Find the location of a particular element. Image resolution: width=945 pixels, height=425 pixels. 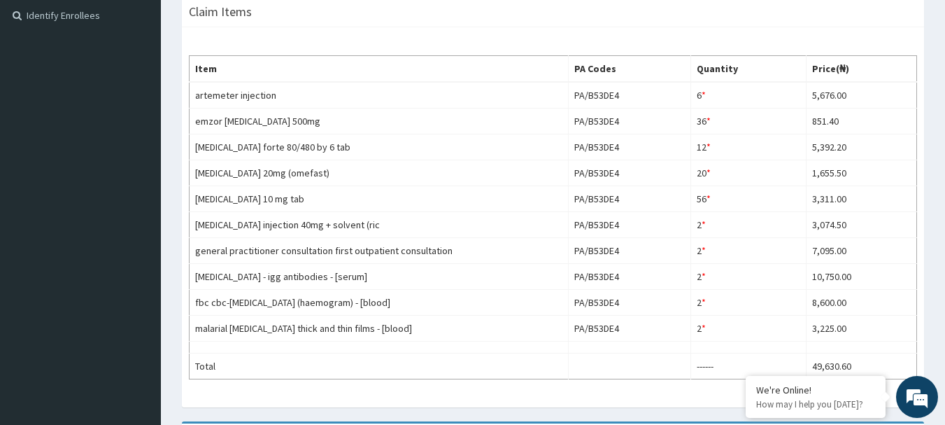

td: 3,225.00 is located at coordinates (861, 328).